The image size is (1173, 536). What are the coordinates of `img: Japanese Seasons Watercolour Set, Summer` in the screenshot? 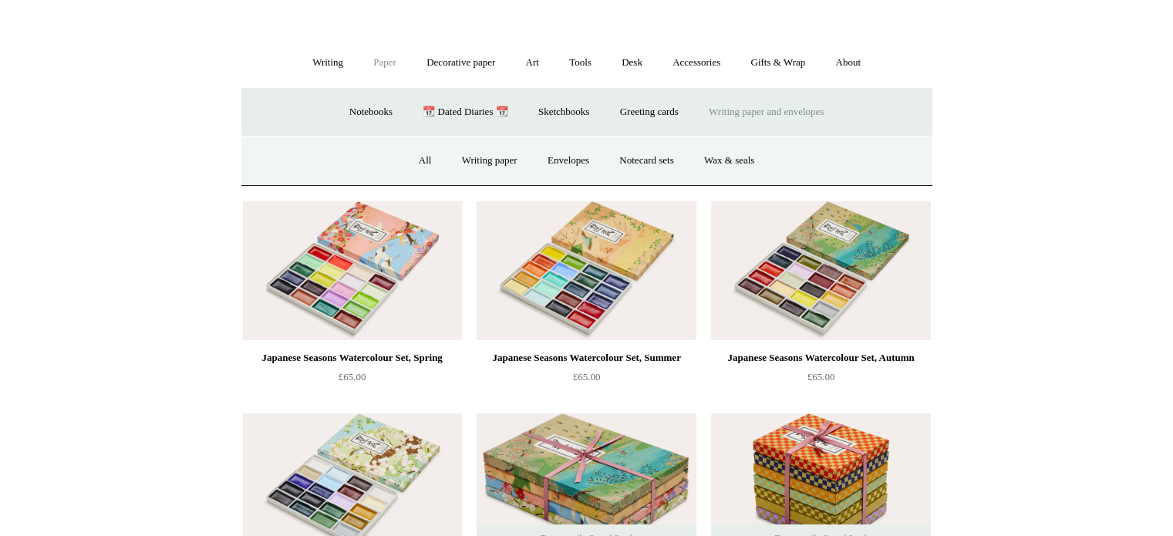 It's located at (586, 271).